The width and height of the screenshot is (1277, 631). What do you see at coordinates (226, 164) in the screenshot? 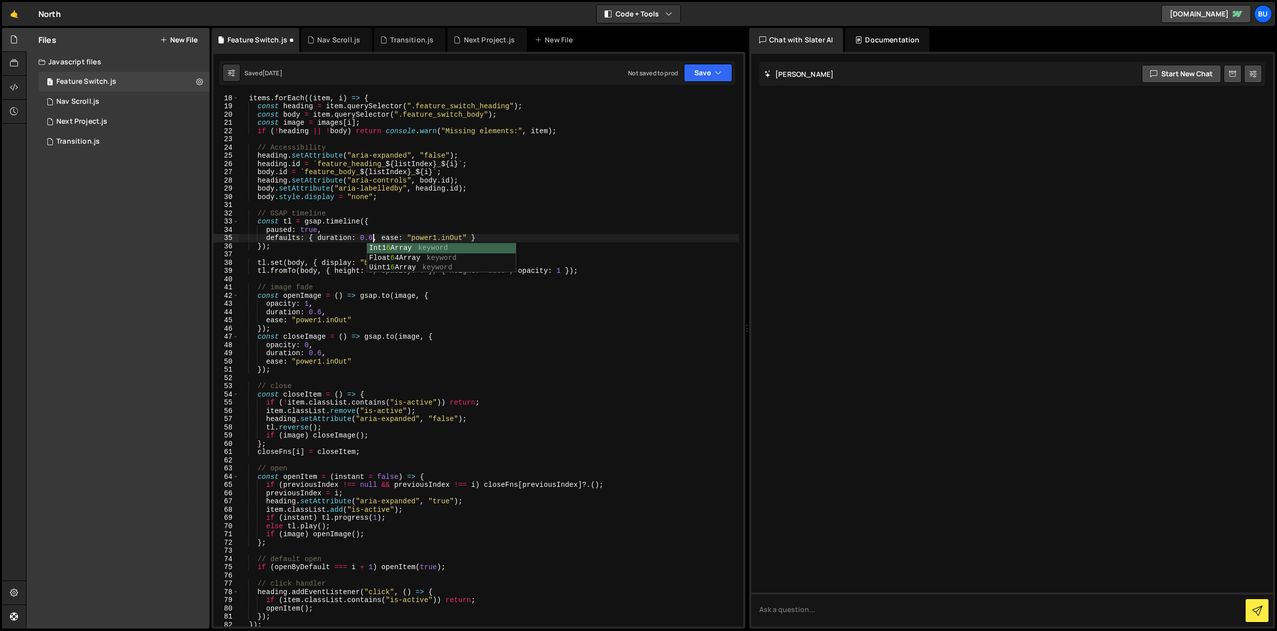
I see `div: 26` at bounding box center [226, 164].